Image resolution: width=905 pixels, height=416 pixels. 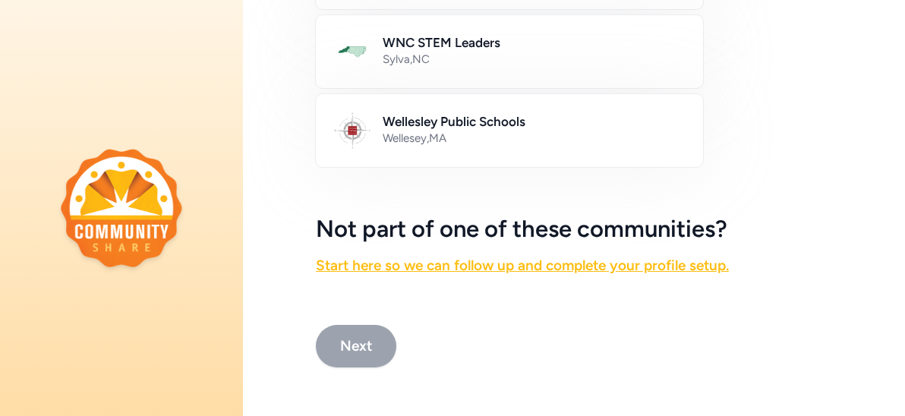 I want to click on img: logo, so click(x=121, y=208).